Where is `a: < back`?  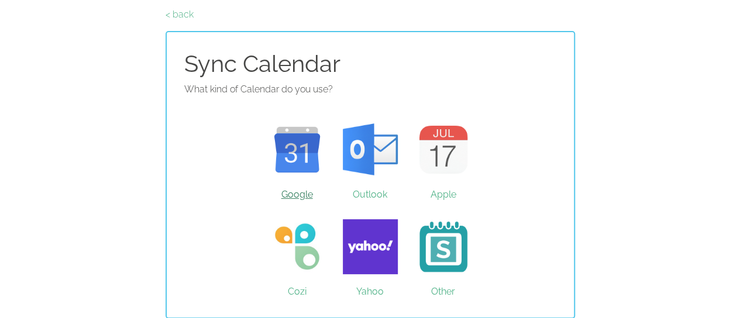
a: < back is located at coordinates (180, 14).